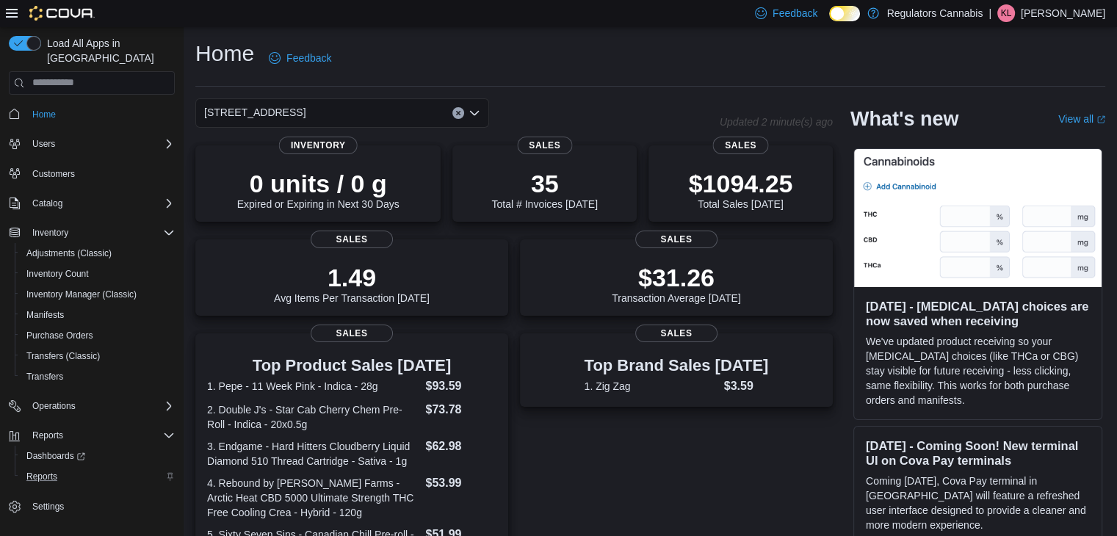 The height and width of the screenshot is (536, 1117). Describe the element at coordinates (98, 274) in the screenshot. I see `button: Inventory Count` at that location.